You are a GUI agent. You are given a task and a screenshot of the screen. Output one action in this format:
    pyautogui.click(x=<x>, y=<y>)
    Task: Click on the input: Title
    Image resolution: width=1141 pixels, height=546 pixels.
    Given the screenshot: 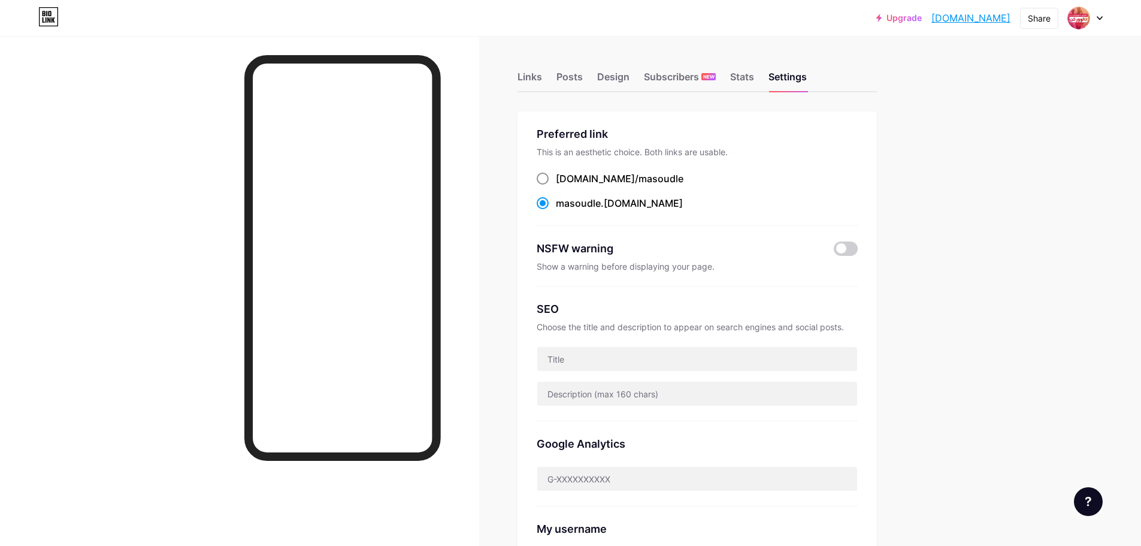 What is the action you would take?
    pyautogui.click(x=697, y=359)
    